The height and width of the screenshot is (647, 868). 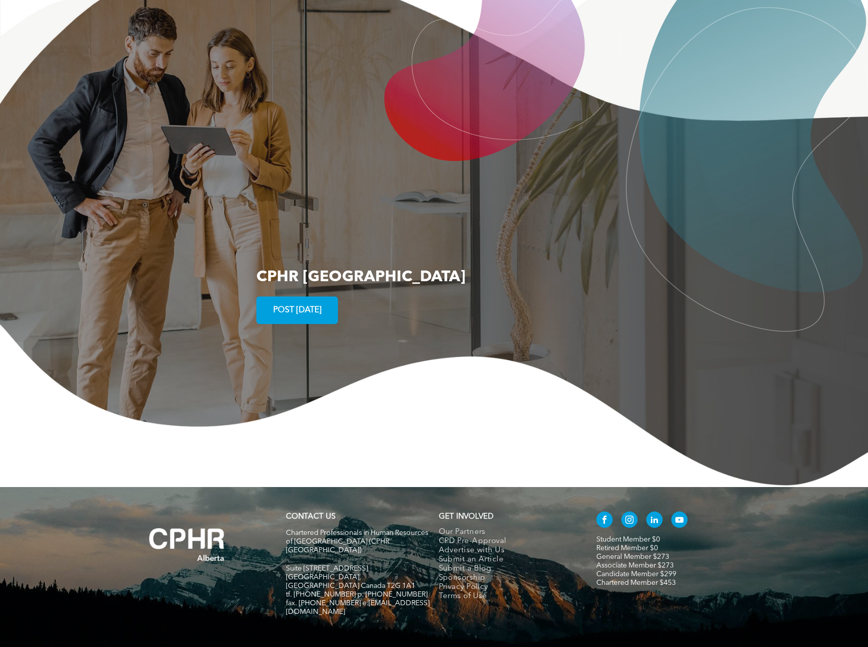 I want to click on a: Retired Member $0, so click(x=627, y=548).